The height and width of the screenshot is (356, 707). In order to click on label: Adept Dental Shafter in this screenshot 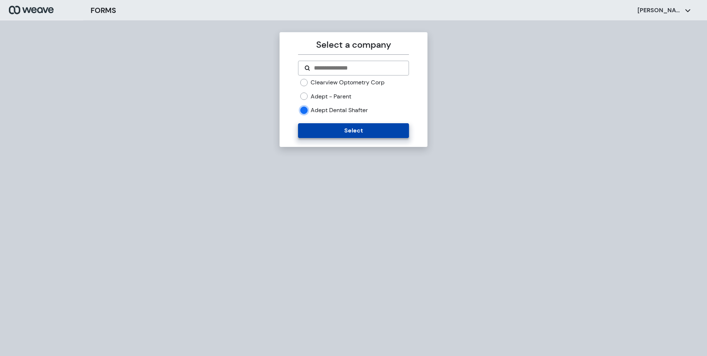, I will do `click(339, 110)`.